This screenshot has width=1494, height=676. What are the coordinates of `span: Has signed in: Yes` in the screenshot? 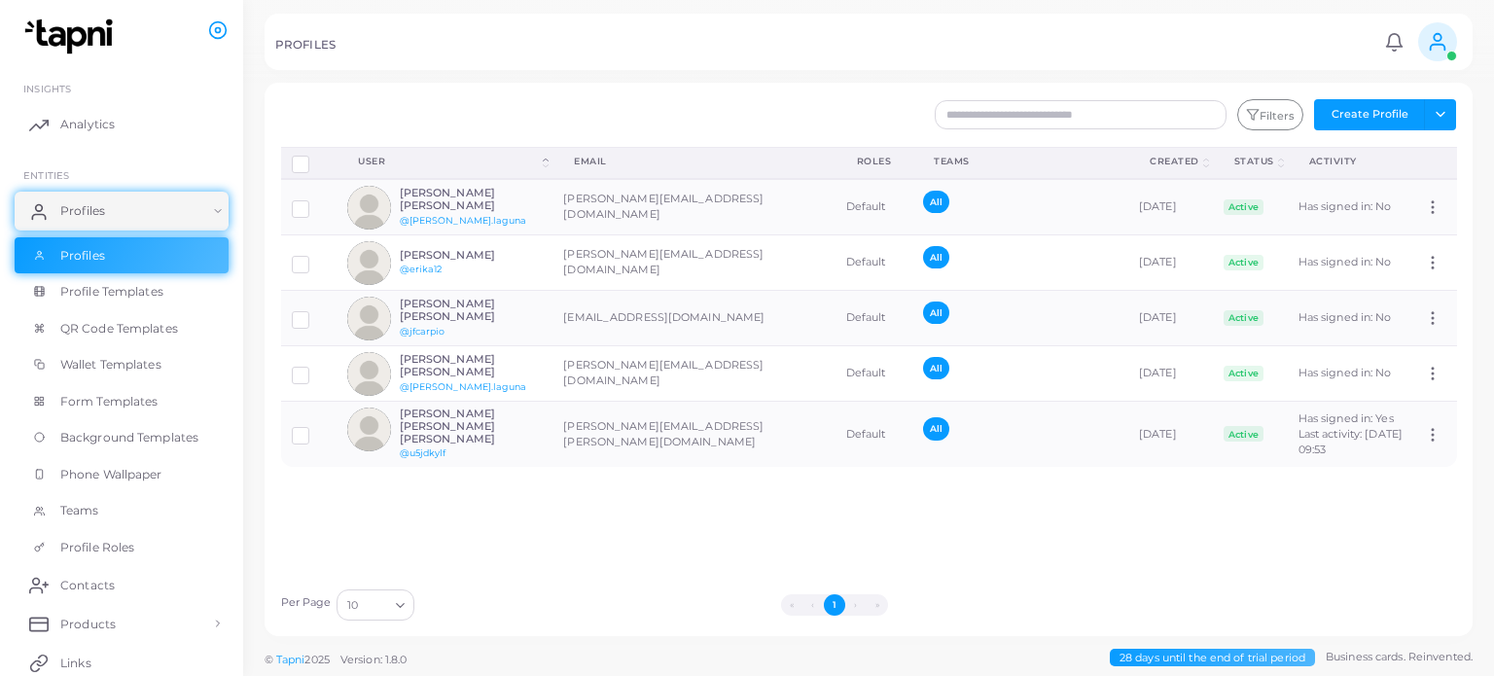 It's located at (1346, 418).